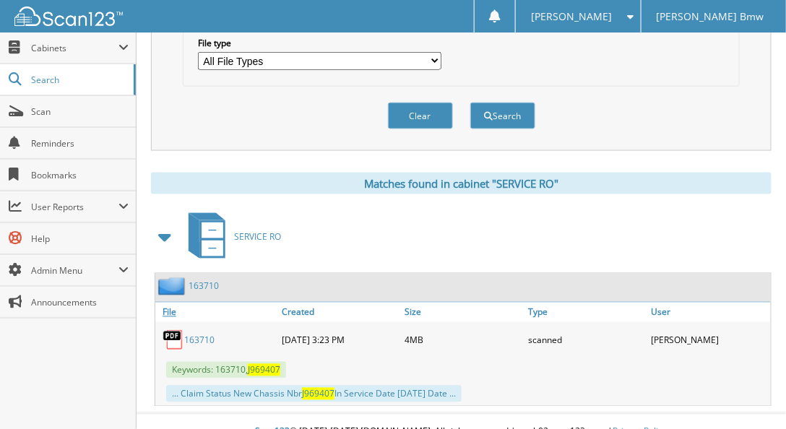 The image size is (786, 429). I want to click on a: SERVICE RO, so click(230, 237).